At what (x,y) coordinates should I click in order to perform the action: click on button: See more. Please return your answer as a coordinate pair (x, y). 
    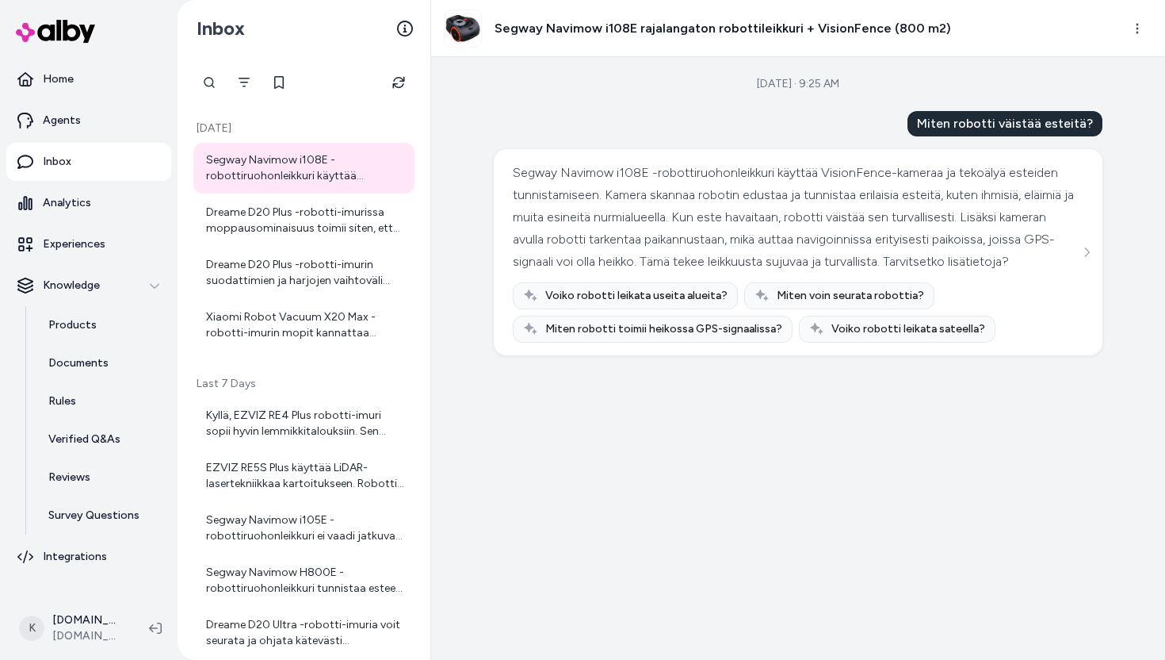
    Looking at the image, I should click on (1087, 252).